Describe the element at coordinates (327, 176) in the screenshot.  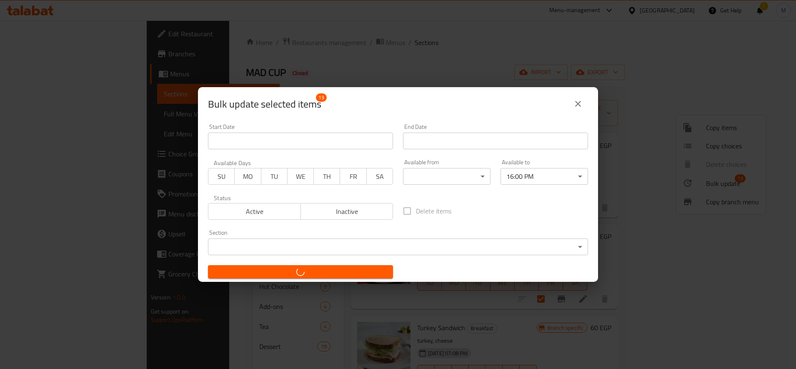
I see `button: TH` at that location.